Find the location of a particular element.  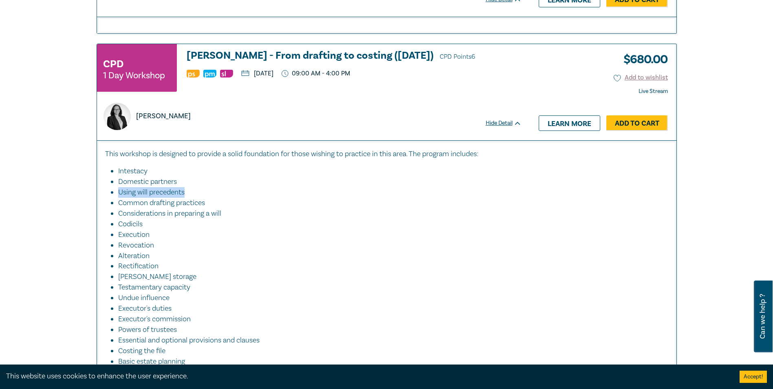

img: Practice Management & Business Skills is located at coordinates (210, 73).